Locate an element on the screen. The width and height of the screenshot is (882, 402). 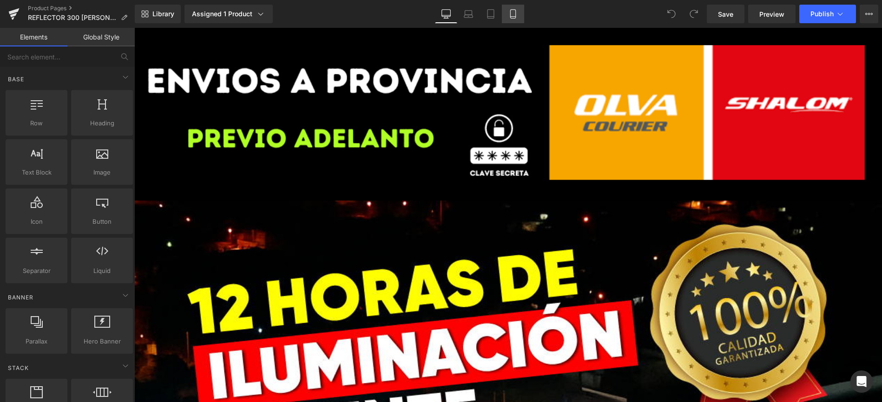
span: Button is located at coordinates (102, 222).